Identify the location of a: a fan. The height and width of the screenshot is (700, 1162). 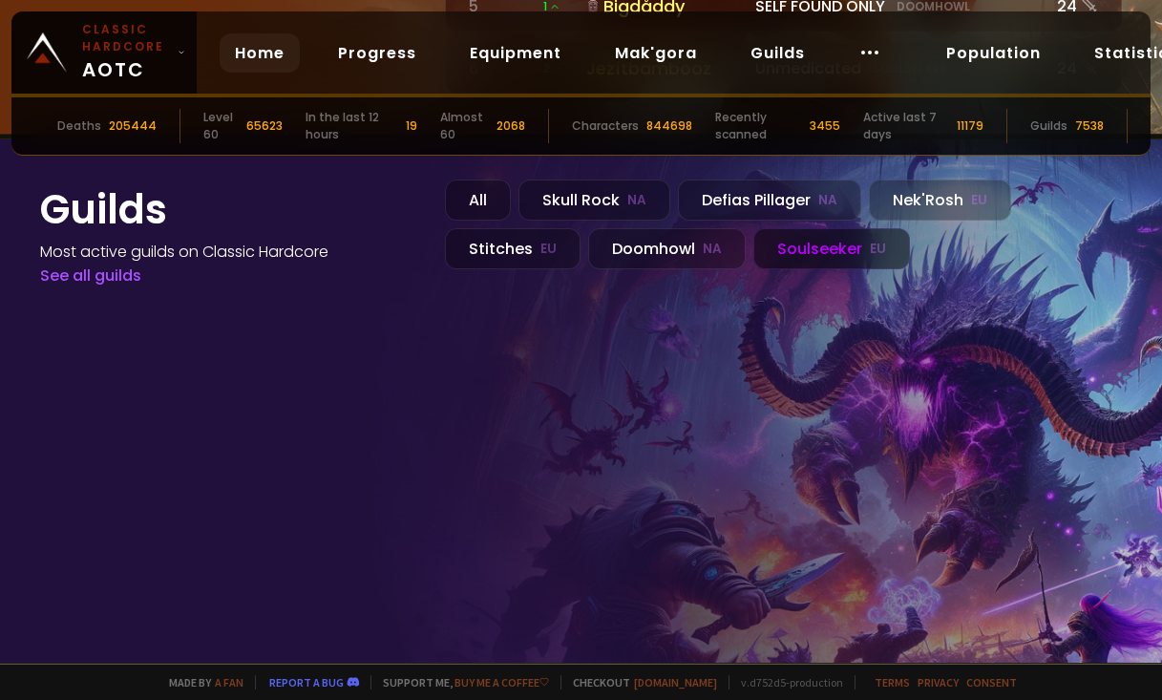
(229, 681).